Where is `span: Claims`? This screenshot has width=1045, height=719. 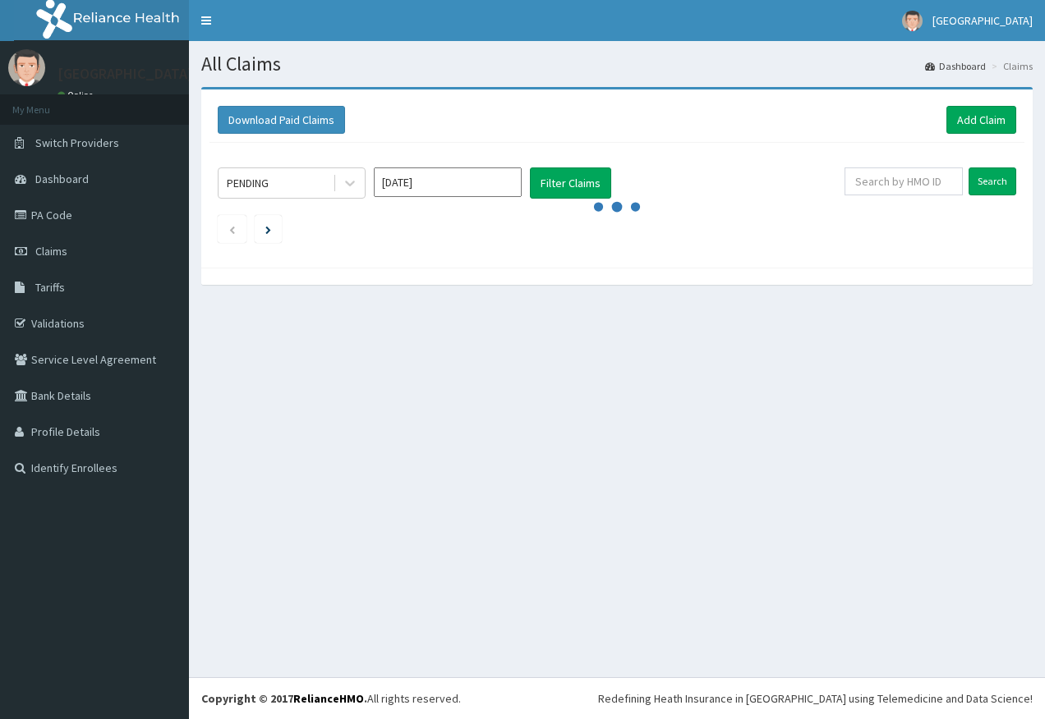
span: Claims is located at coordinates (51, 251).